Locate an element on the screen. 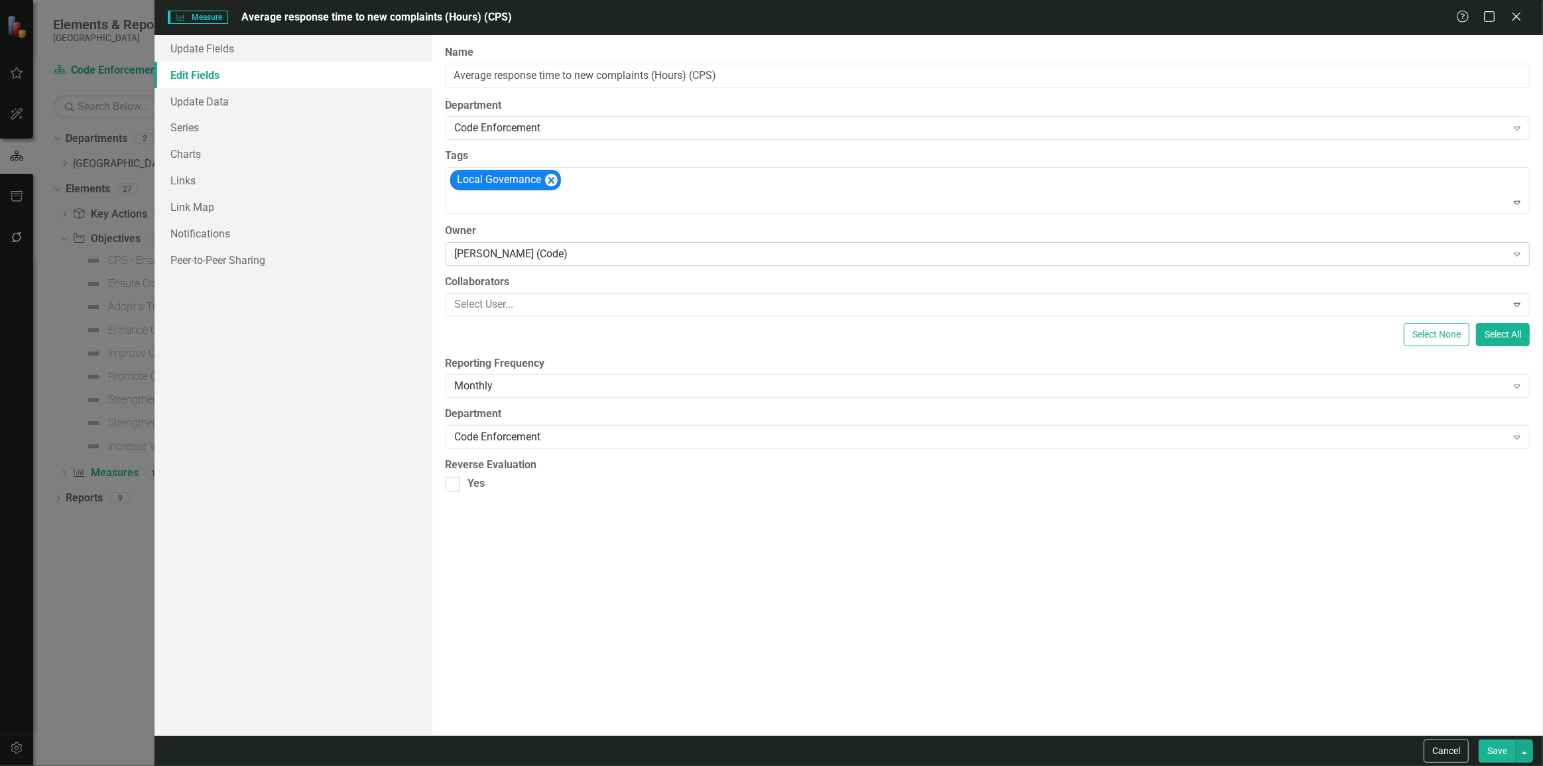  a: Link Map is located at coordinates (293, 207).